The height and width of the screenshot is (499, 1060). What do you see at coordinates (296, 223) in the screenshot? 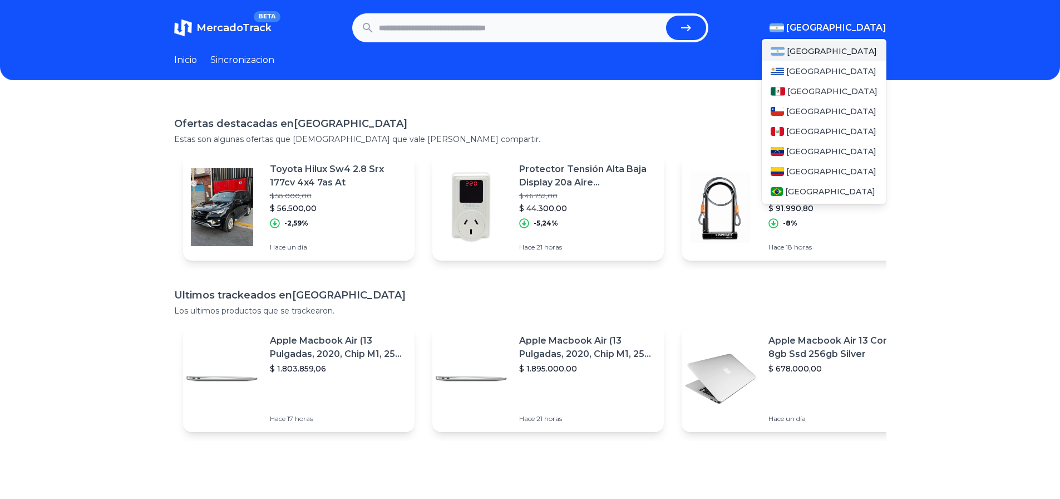
I see `p: -2,59%` at bounding box center [296, 223].